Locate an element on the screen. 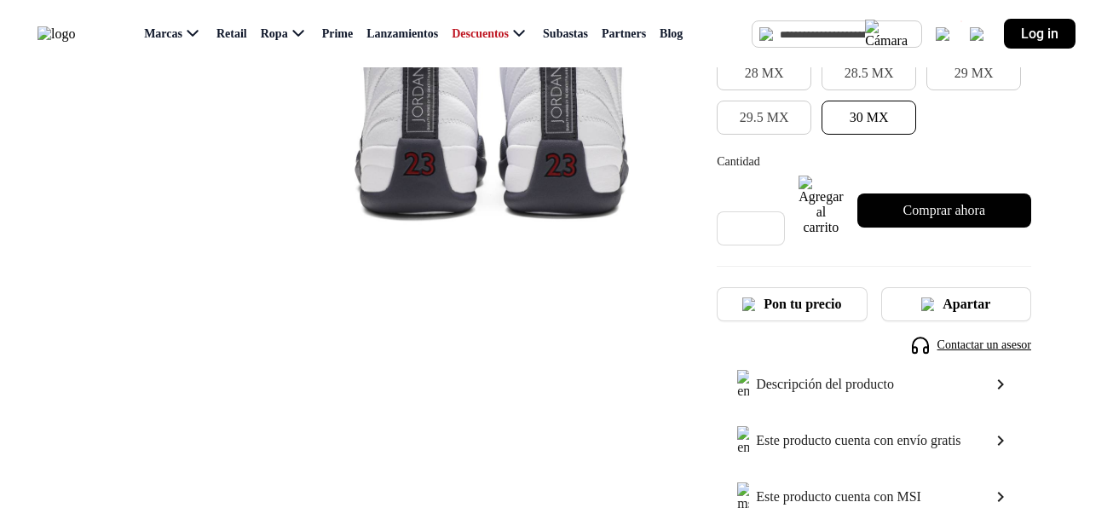 Image resolution: width=1113 pixels, height=531 pixels. button: 28 MX is located at coordinates (763, 73).